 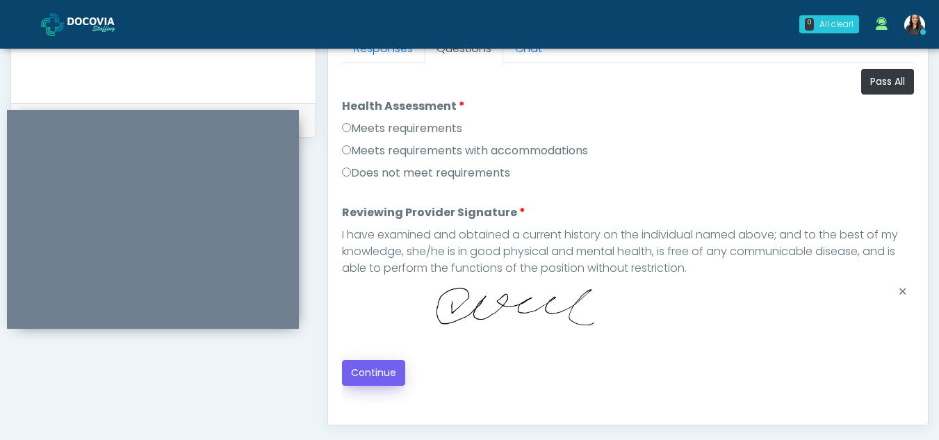 What do you see at coordinates (465, 151) in the screenshot?
I see `label: Meets requirements with accommodations` at bounding box center [465, 151].